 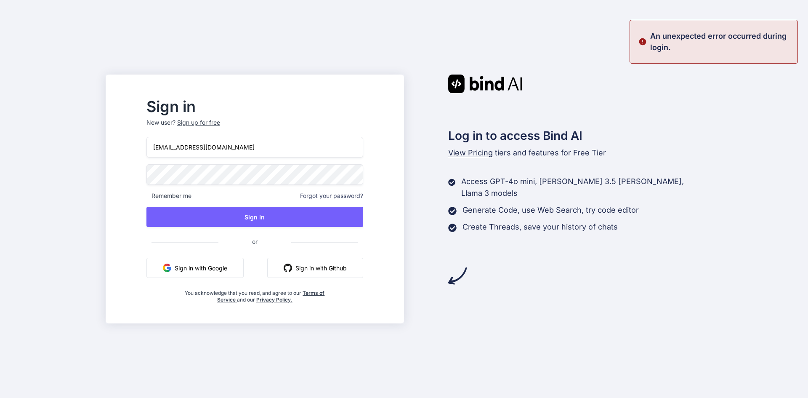 I want to click on a: Privacy Policy., so click(x=275, y=299).